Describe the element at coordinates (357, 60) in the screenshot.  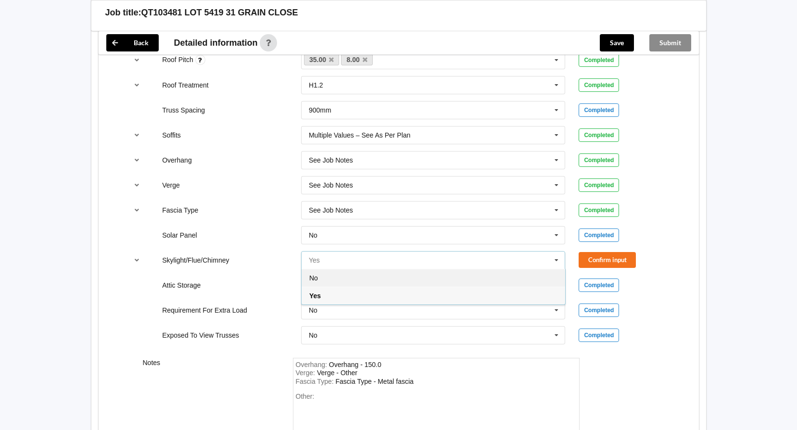
I see `a: 8.00` at that location.